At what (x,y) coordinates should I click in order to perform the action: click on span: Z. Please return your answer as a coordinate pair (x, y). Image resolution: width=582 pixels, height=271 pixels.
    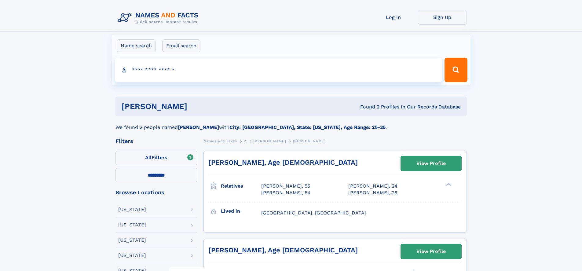
    Looking at the image, I should click on (245, 141).